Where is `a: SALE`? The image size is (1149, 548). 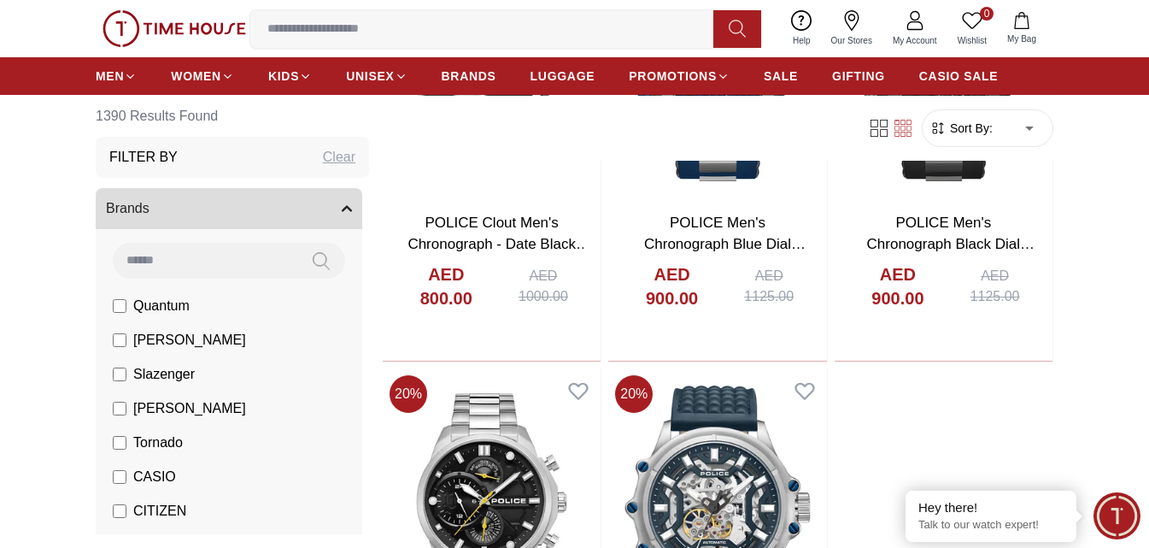 a: SALE is located at coordinates (781, 76).